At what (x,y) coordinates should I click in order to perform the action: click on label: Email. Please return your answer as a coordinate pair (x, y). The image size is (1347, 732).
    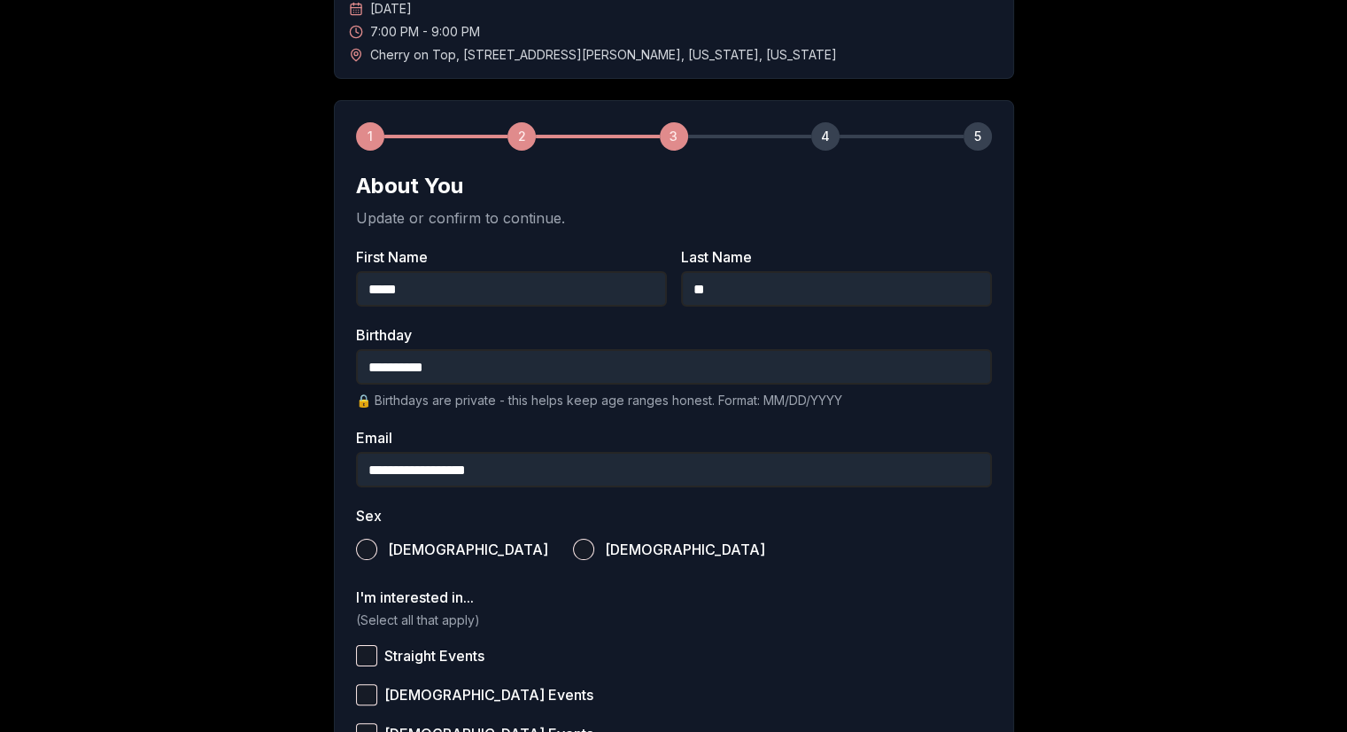
    Looking at the image, I should click on (674, 437).